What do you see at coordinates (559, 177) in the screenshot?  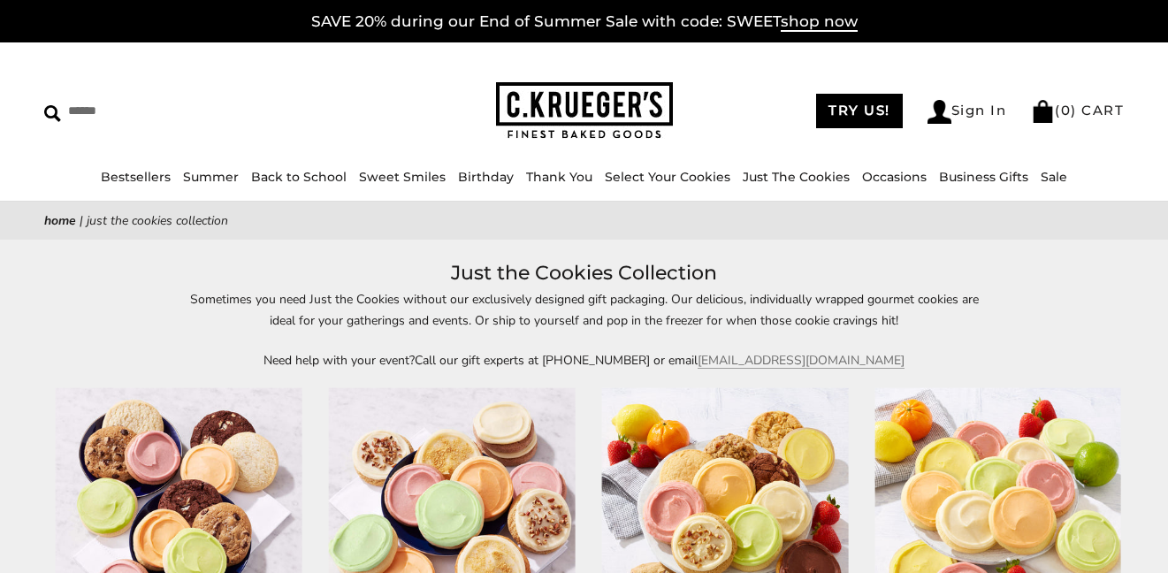 I see `a: Thank You` at bounding box center [559, 177].